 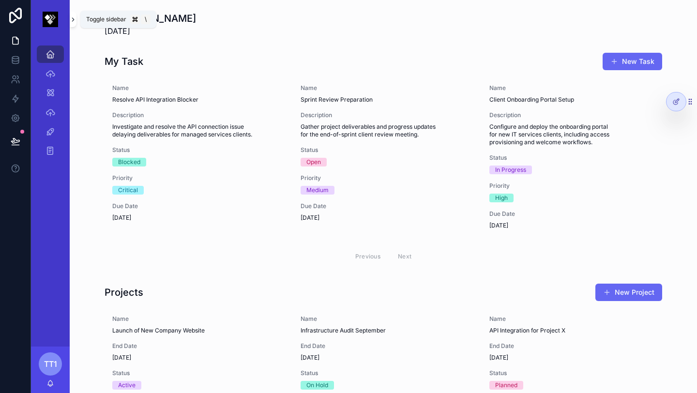 I want to click on span: TT1, so click(x=50, y=364).